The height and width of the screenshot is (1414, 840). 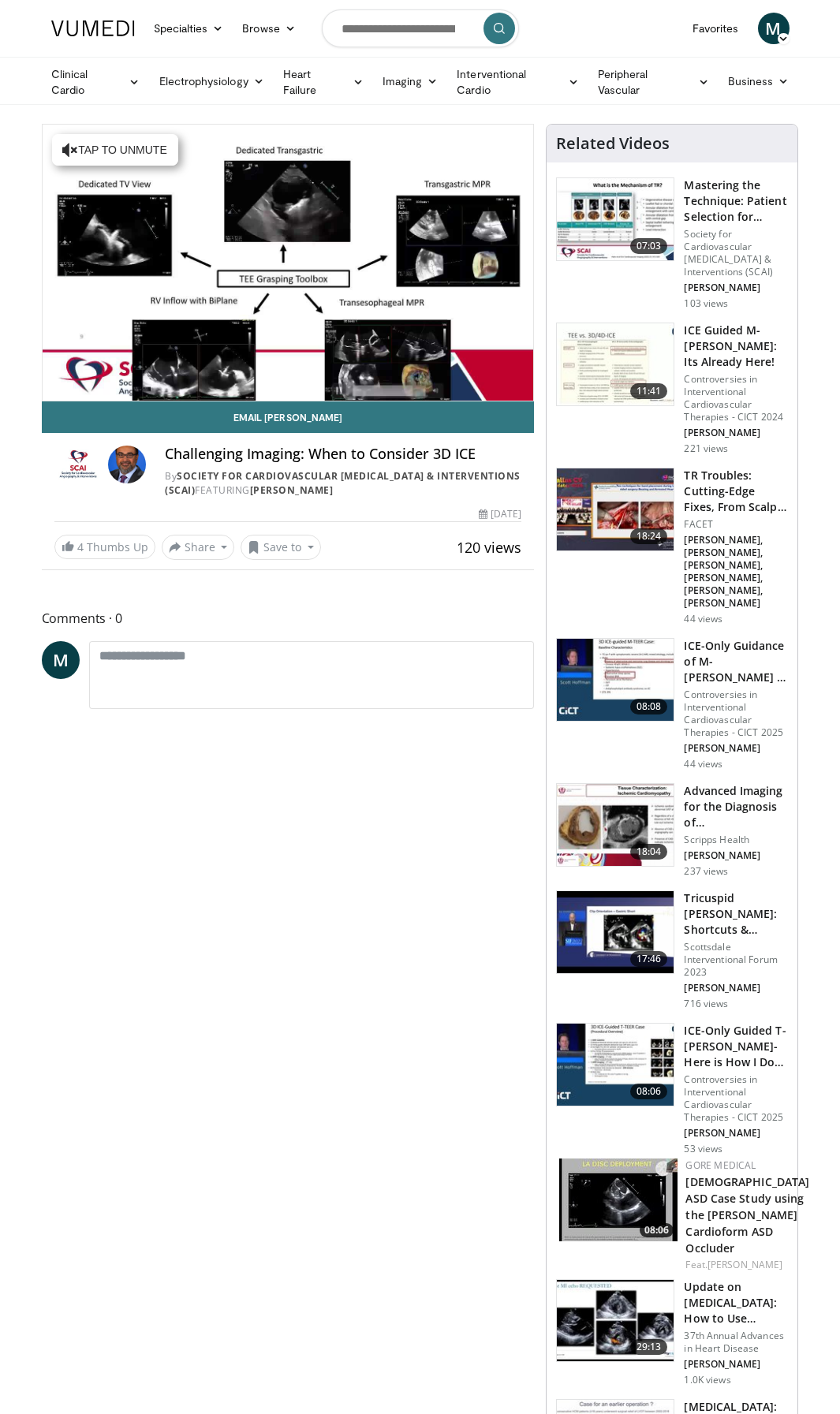 What do you see at coordinates (649, 707) in the screenshot?
I see `span: 08:08` at bounding box center [649, 707].